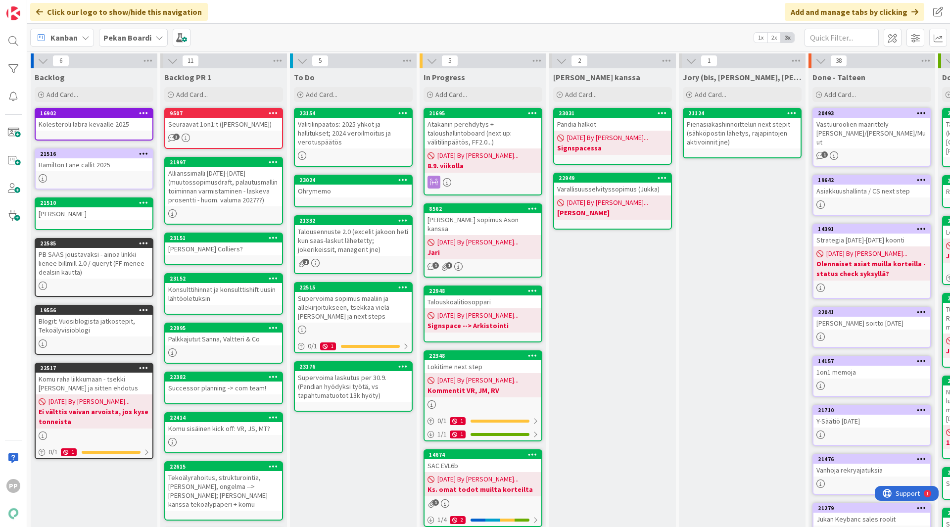 This screenshot has width=950, height=527. What do you see at coordinates (745, 113) in the screenshot?
I see `div: 21124` at bounding box center [745, 113].